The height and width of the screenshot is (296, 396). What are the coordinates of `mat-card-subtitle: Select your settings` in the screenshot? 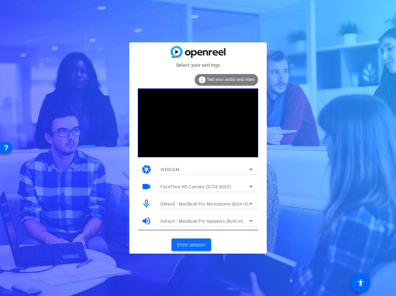 It's located at (198, 65).